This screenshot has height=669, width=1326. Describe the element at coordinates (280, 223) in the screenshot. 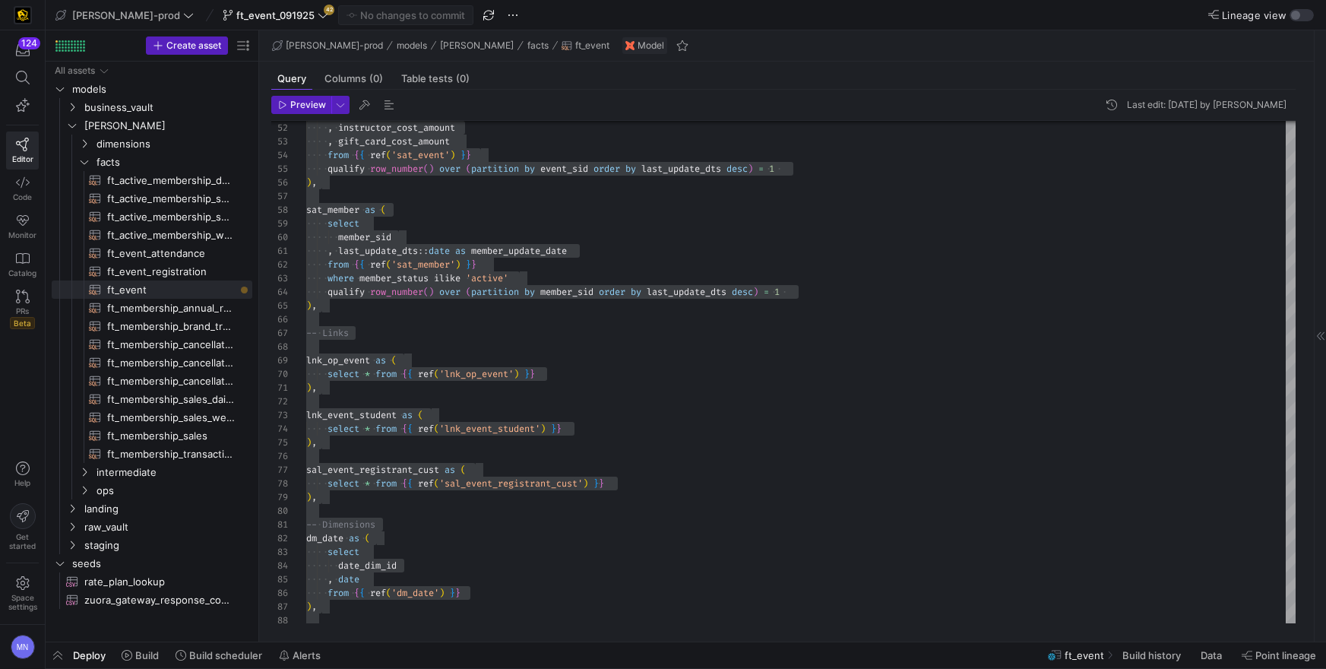

I see `div: 59` at that location.